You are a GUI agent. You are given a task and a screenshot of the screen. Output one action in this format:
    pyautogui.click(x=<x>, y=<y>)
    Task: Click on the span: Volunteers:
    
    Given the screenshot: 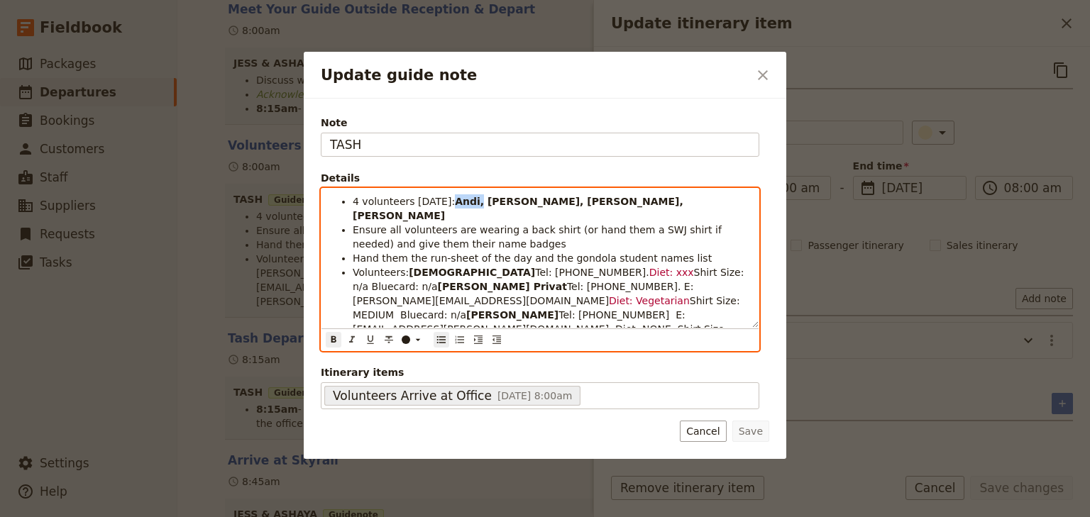 What is the action you would take?
    pyautogui.click(x=380, y=273)
    